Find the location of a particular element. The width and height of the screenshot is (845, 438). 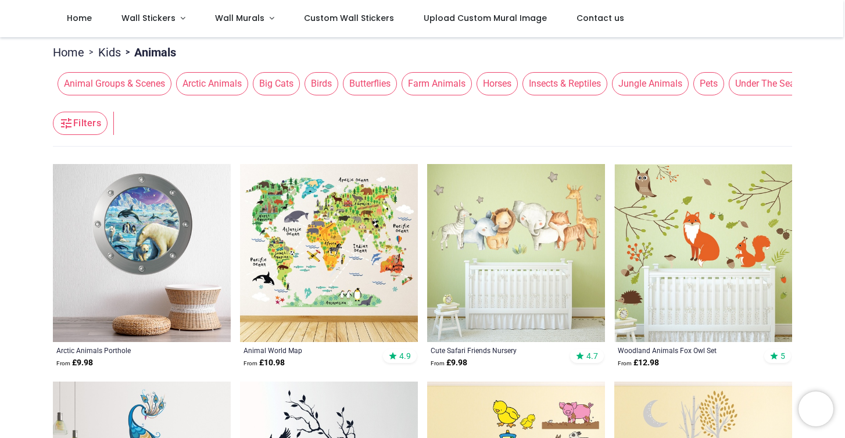

div: Woodland Animals Fox Owl Set is located at coordinates (686, 350).